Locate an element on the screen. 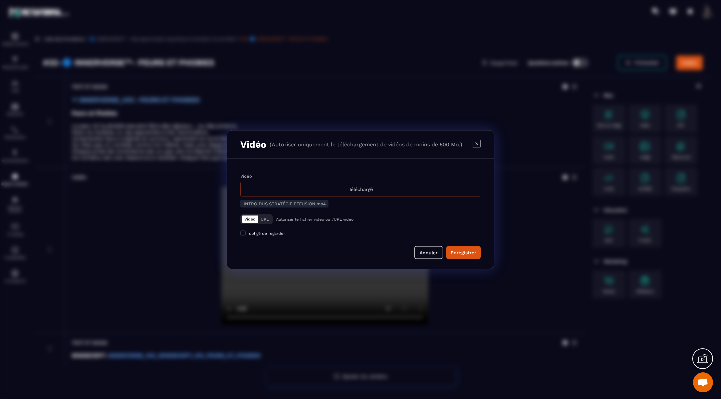 Image resolution: width=721 pixels, height=399 pixels. button: URL is located at coordinates (265, 219).